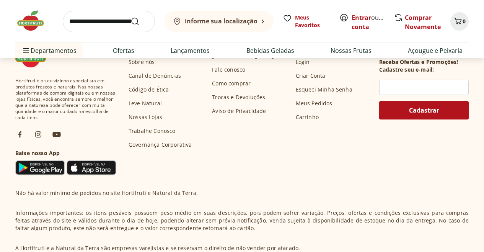 The width and height of the screenshot is (484, 252). What do you see at coordinates (145, 103) in the screenshot?
I see `a: Leve Natural` at bounding box center [145, 103].